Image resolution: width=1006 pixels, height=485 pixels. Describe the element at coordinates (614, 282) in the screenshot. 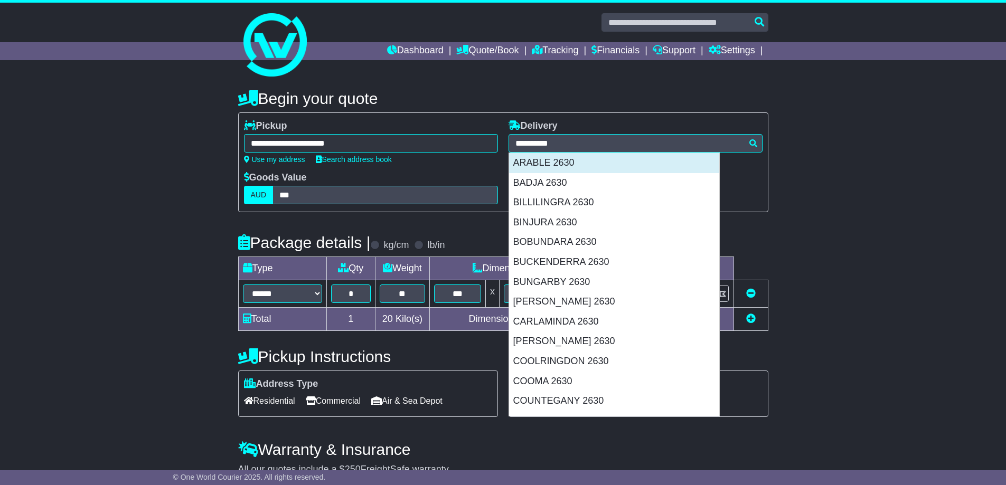

I see `div: BUNGARBY 2630` at that location.